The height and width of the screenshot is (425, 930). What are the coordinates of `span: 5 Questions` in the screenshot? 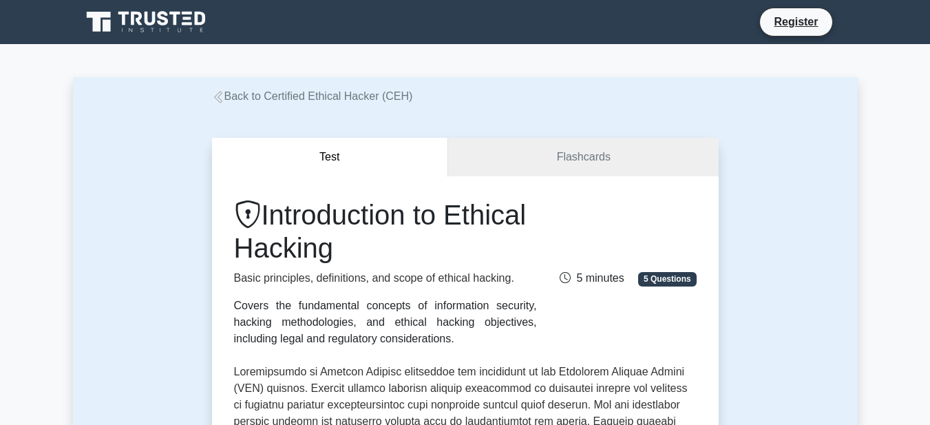 It's located at (667, 279).